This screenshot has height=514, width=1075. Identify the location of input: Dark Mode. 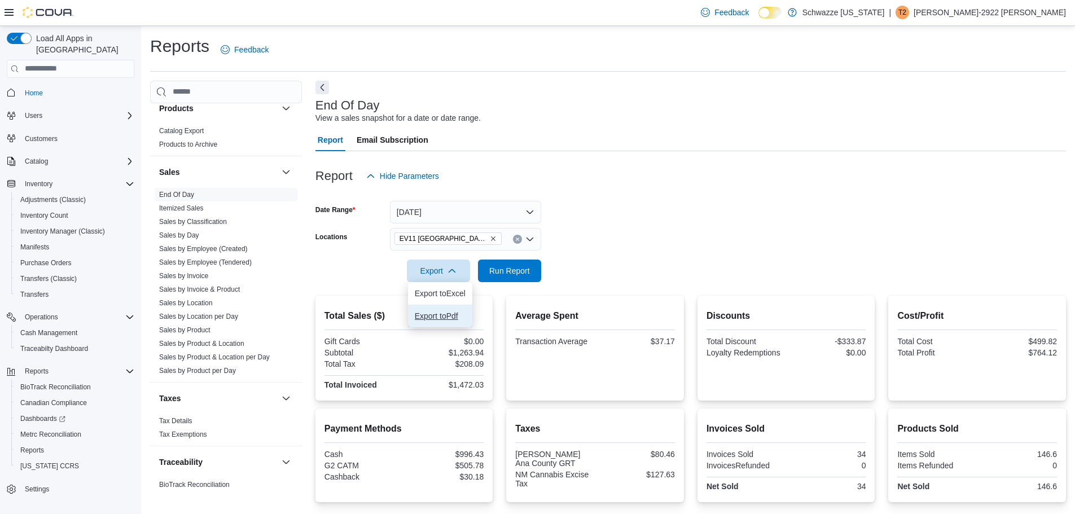
(770, 12).